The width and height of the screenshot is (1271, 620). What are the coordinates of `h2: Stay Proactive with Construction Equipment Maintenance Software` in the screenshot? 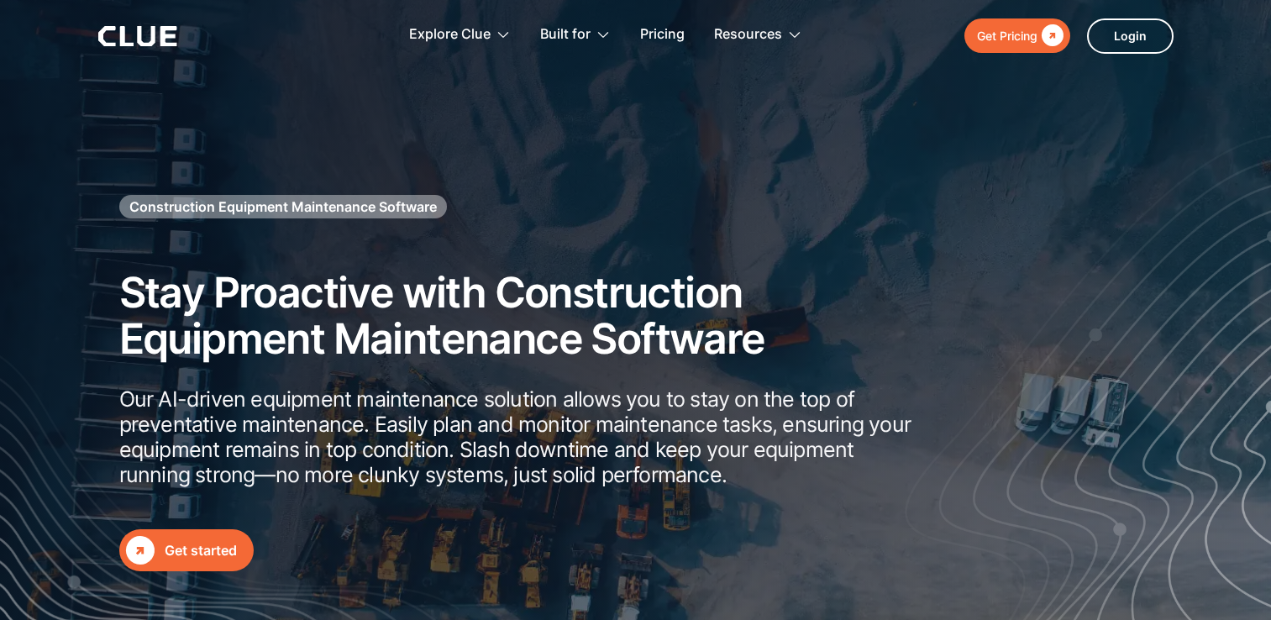 It's located at (518, 316).